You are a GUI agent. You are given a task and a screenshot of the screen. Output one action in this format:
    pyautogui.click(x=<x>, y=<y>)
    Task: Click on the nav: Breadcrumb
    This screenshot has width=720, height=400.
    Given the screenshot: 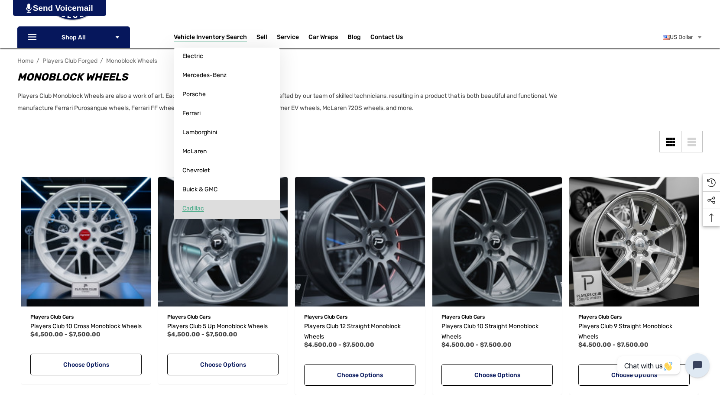 What is the action you would take?
    pyautogui.click(x=360, y=61)
    